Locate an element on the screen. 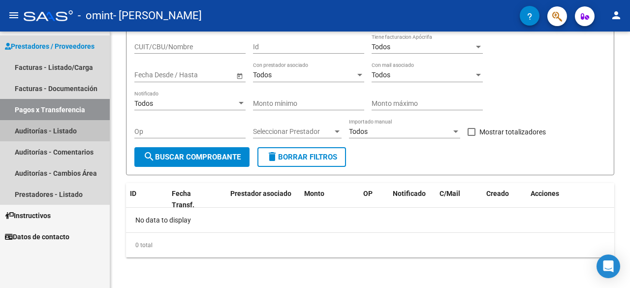 This screenshot has height=288, width=630. span: Acciones is located at coordinates (545, 193).